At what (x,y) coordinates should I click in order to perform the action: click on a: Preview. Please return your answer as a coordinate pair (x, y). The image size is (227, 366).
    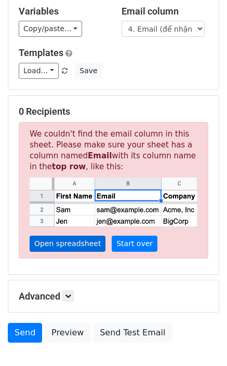
    Looking at the image, I should click on (67, 333).